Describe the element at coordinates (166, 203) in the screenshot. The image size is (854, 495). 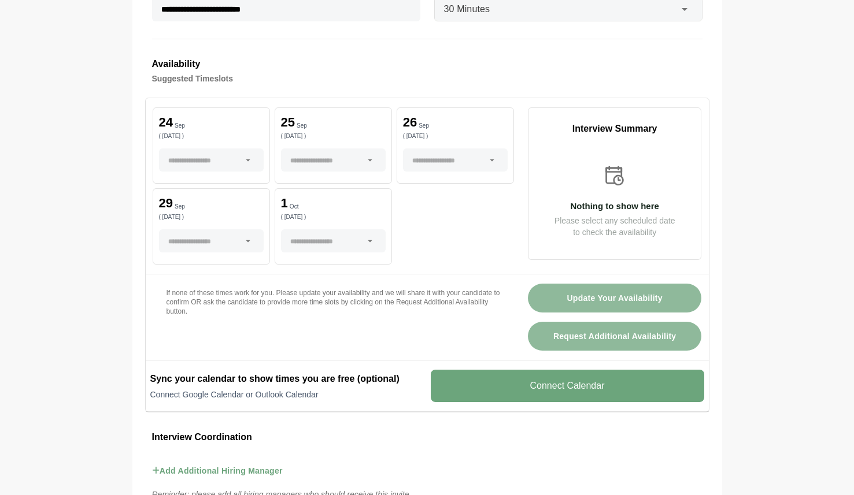
I see `p: 29` at that location.